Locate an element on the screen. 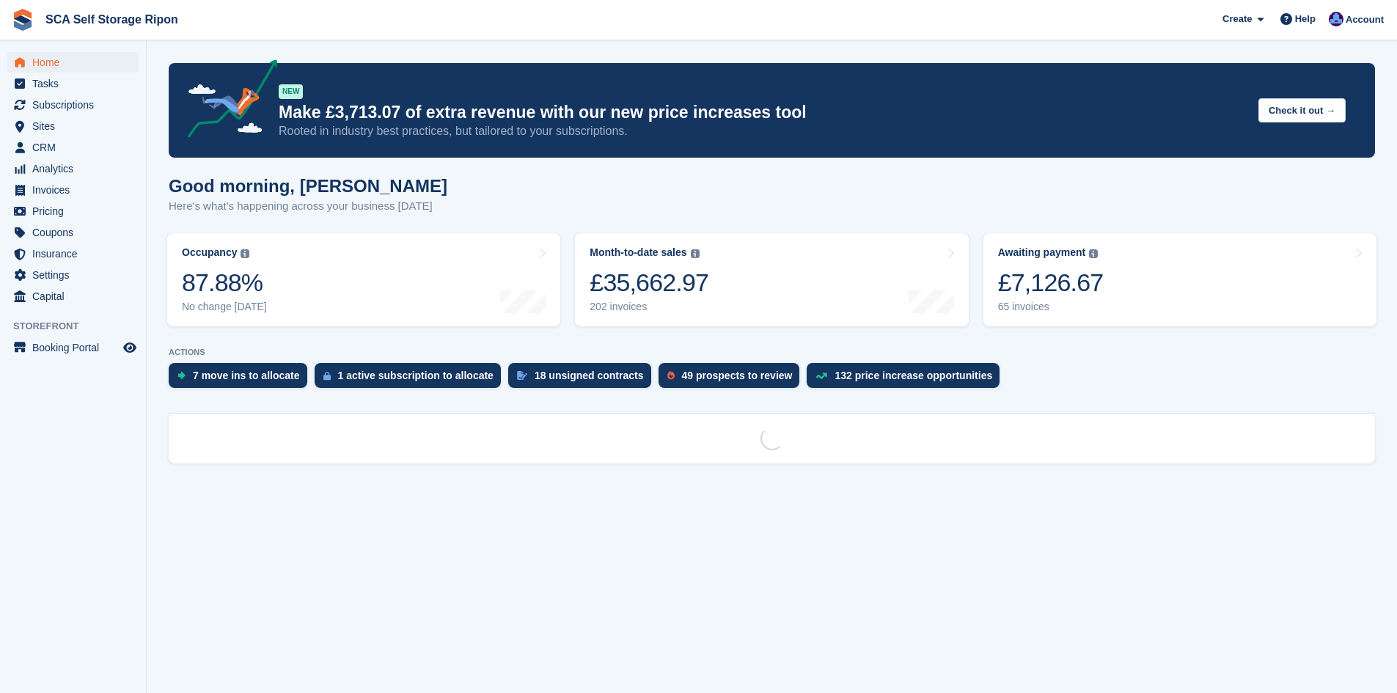 Image resolution: width=1397 pixels, height=693 pixels. img: price_increase_opportunities-93ffe204e8149a01c8c9dc8f82e8f89637d9d84a8eef4429ea346261dce0b2c0.svg is located at coordinates (821, 375).